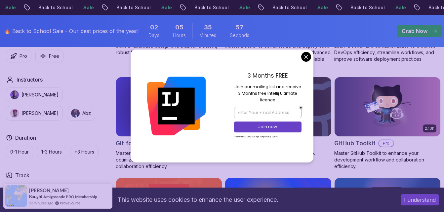 This screenshot has height=212, width=444. Describe the element at coordinates (154, 27) in the screenshot. I see `span: 2 Days` at that location.